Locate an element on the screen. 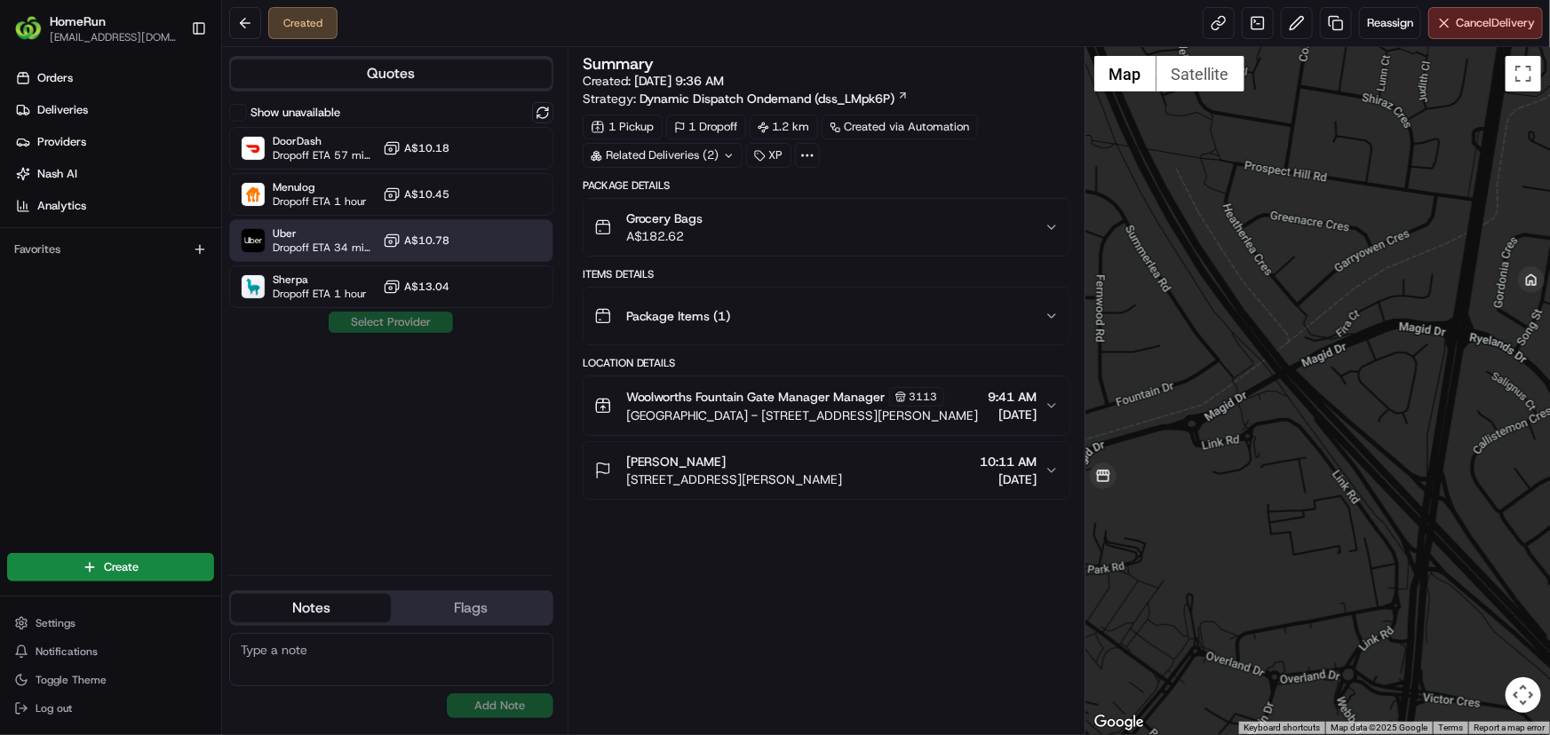 The image size is (1550, 735). button: HomeRun is located at coordinates (77, 21).